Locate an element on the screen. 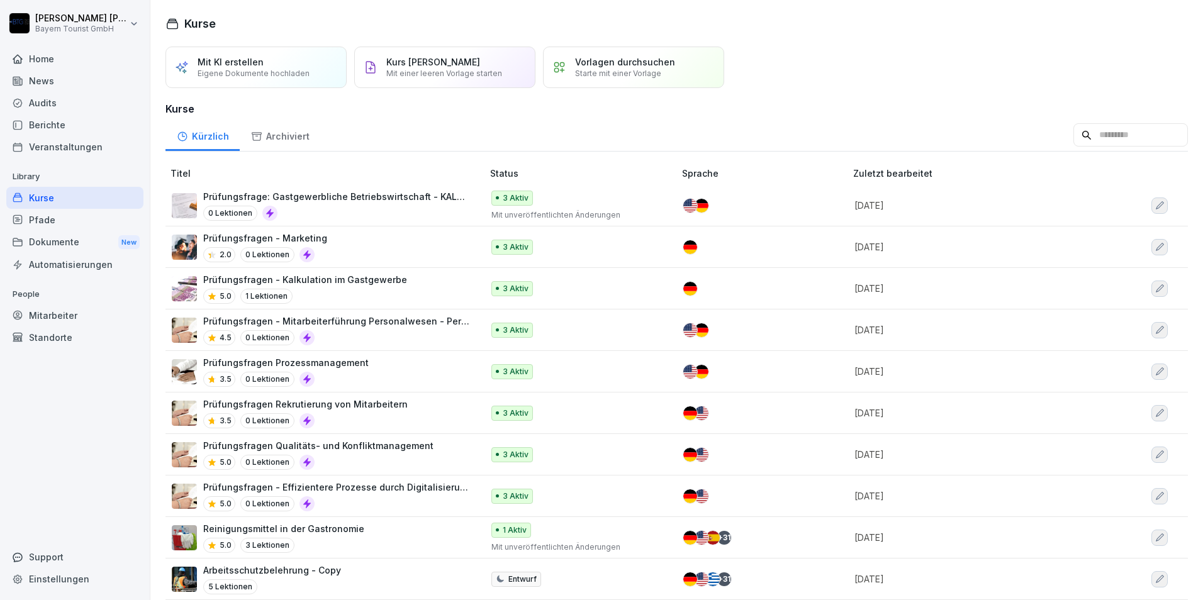  h3: Kurse is located at coordinates (676, 109).